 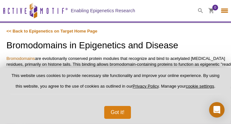 I want to click on span: 0, so click(x=216, y=8).